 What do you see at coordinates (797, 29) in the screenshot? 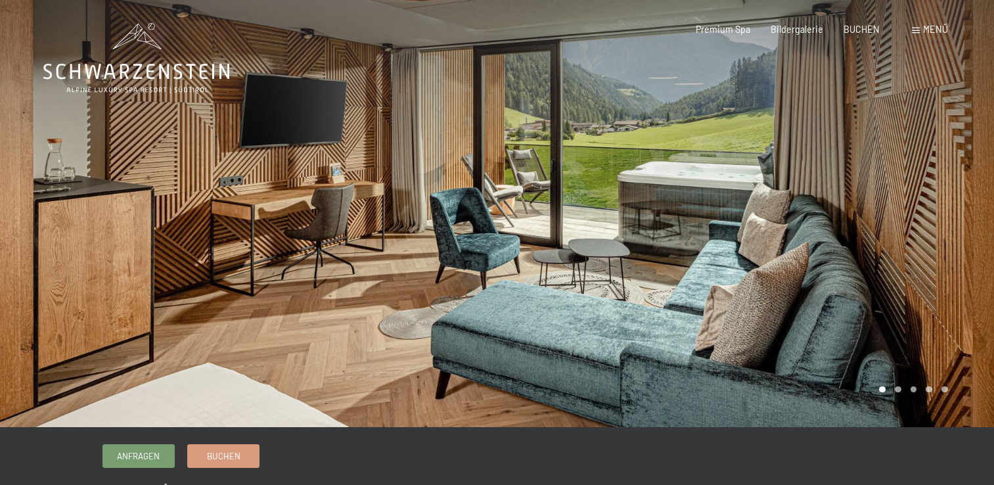
I see `a: Bildergalerie` at bounding box center [797, 29].